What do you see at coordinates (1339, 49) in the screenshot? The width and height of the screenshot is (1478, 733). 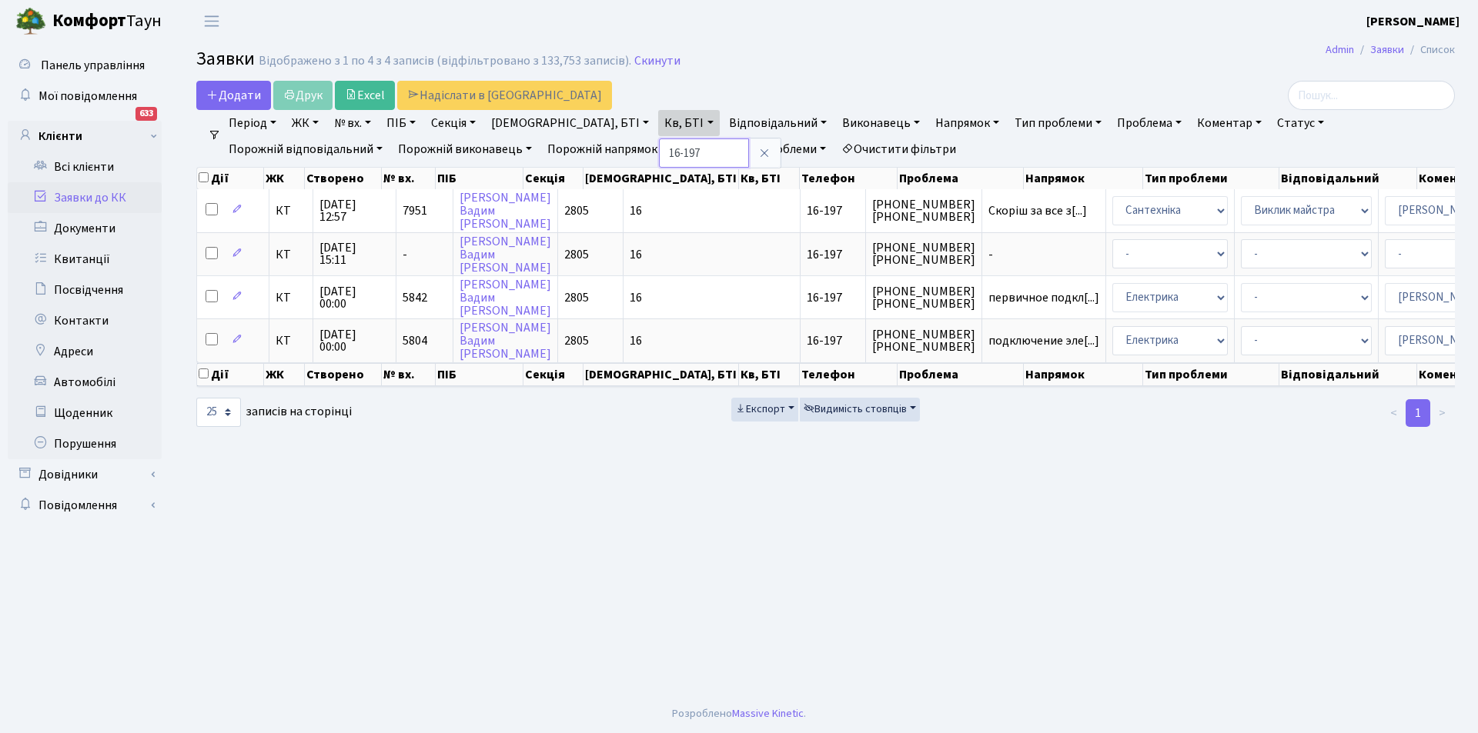 I see `a: Admin` at bounding box center [1339, 49].